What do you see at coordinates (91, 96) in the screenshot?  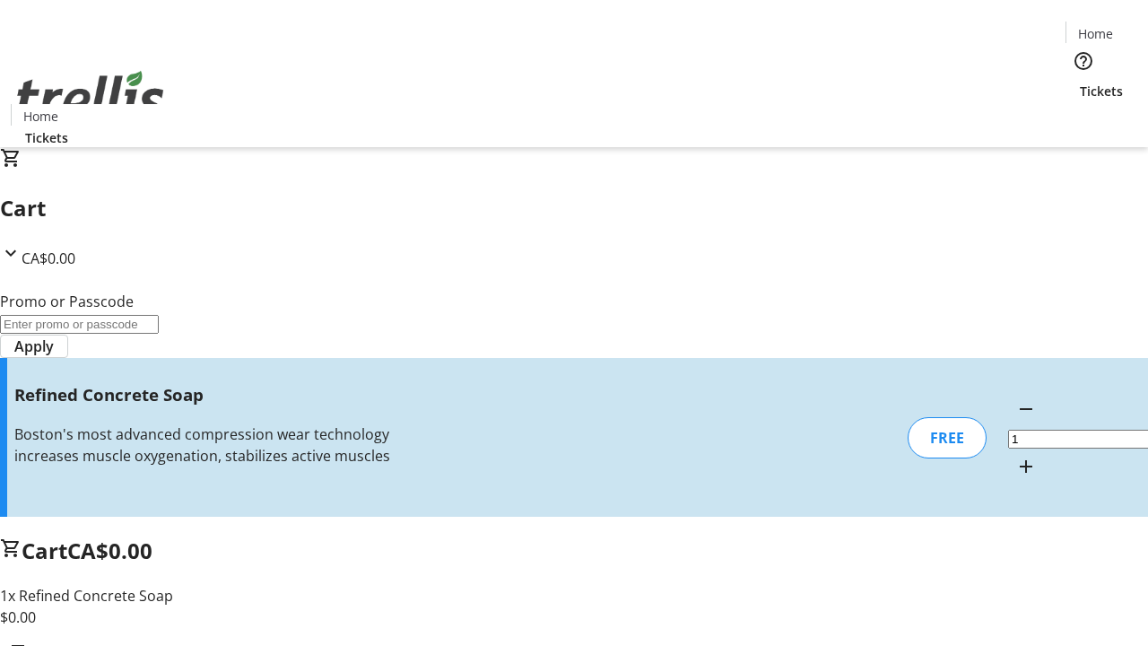 I see `img: Orient E2E Organization FhsNP1R4s6's Logo` at bounding box center [91, 96].